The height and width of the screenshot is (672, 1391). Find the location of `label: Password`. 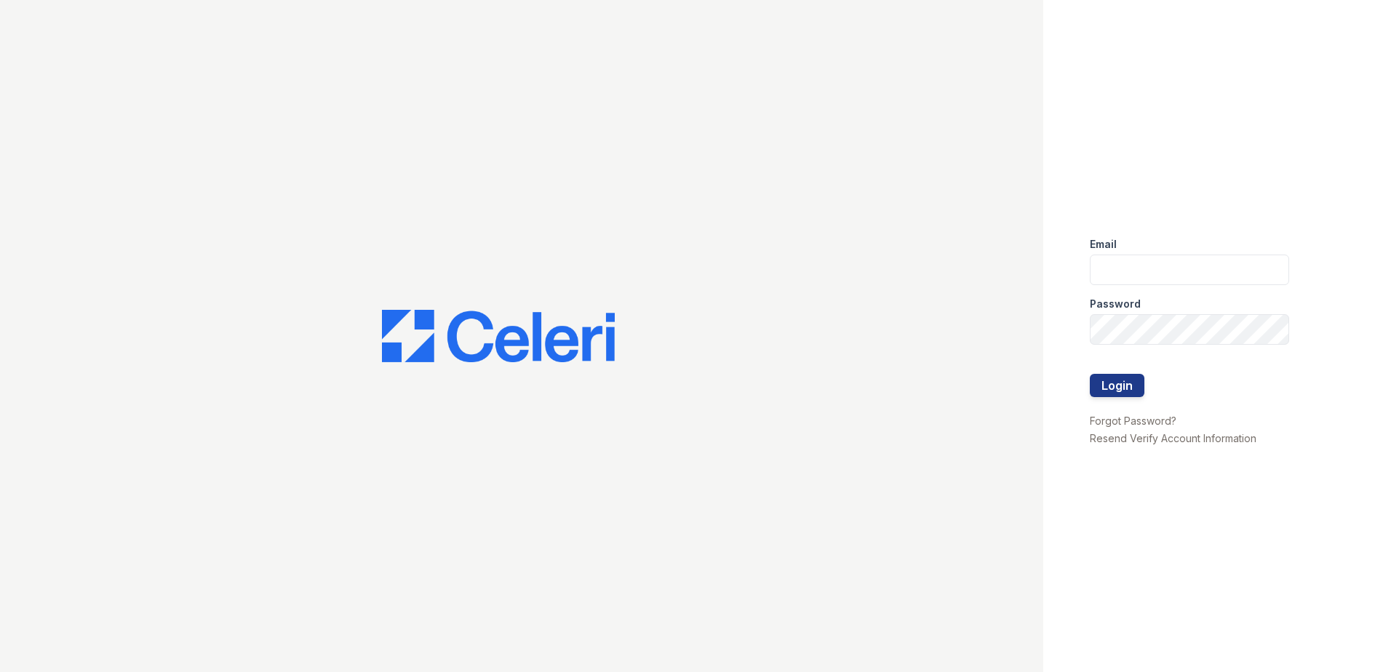

label: Password is located at coordinates (1115, 304).